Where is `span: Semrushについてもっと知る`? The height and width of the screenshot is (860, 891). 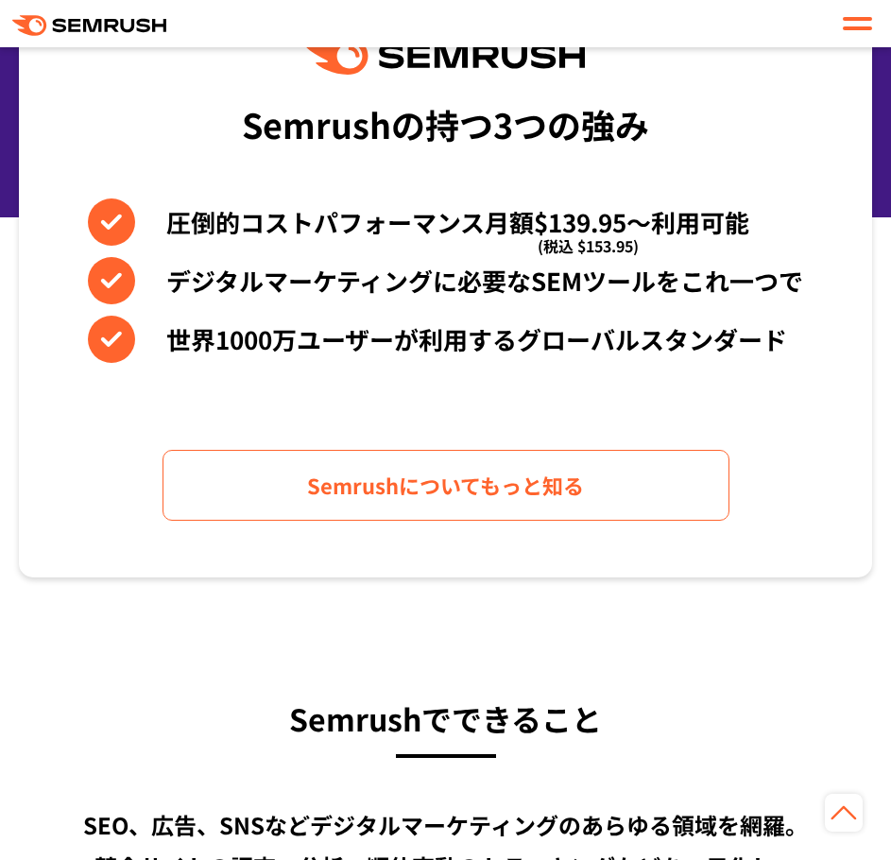 span: Semrushについてもっと知る is located at coordinates (445, 485).